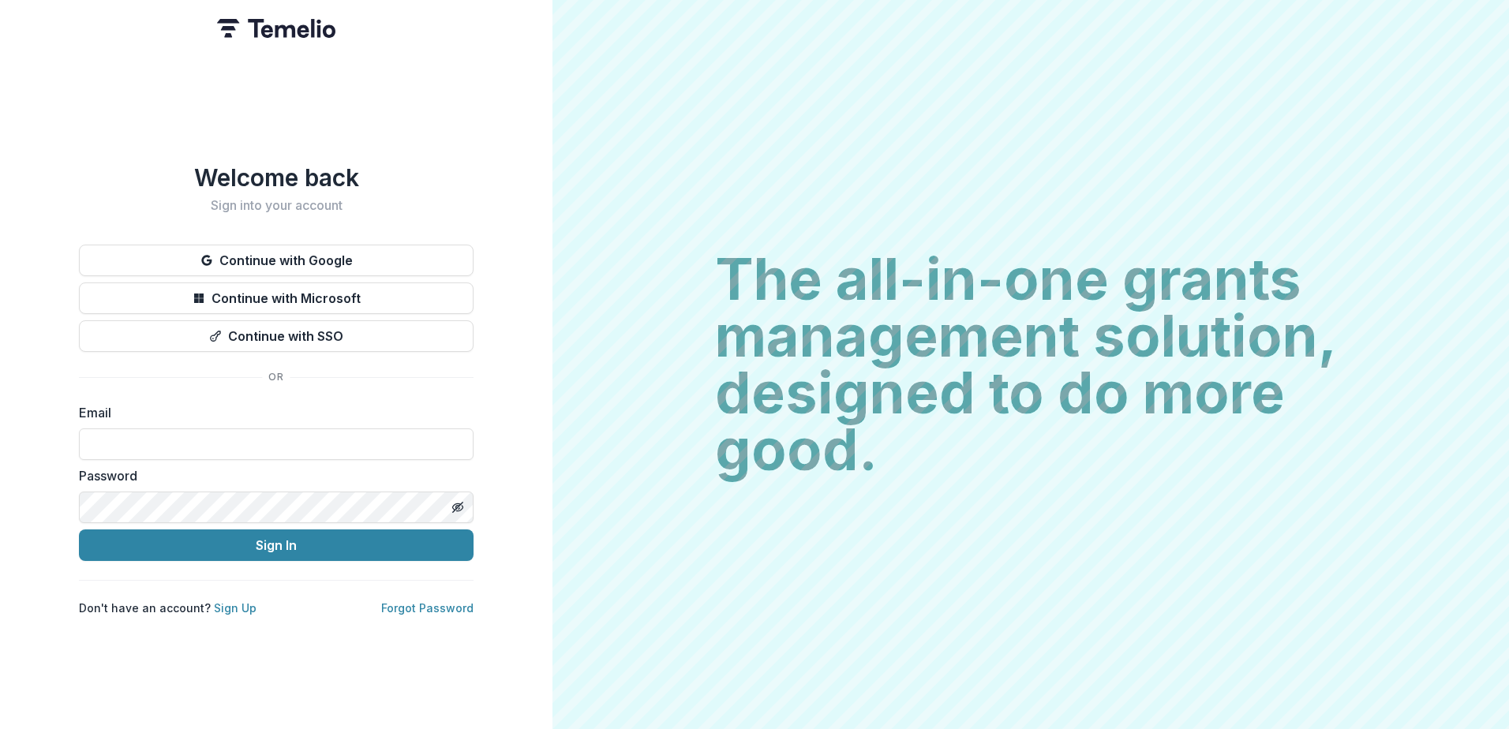  Describe the element at coordinates (276, 205) in the screenshot. I see `h2: Sign into your account` at that location.